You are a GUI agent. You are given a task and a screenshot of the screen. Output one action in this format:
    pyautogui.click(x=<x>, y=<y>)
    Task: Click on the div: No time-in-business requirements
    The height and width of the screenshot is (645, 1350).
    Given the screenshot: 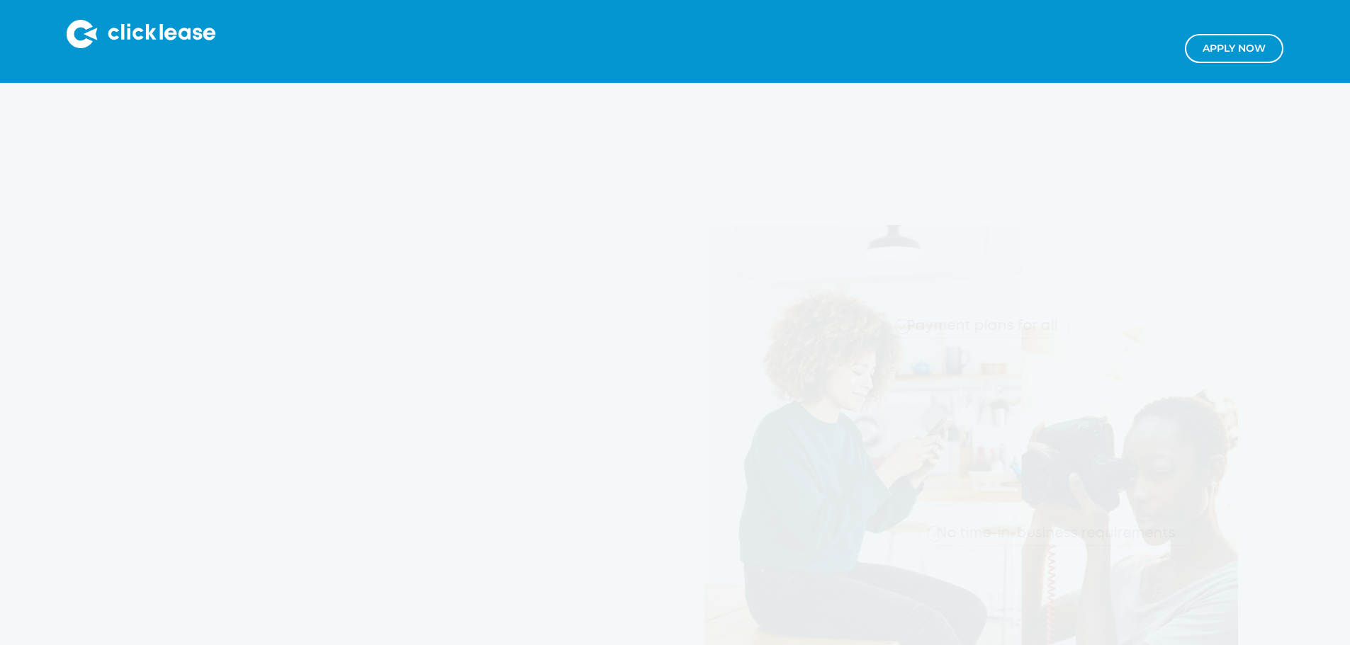 What is the action you would take?
    pyautogui.click(x=1022, y=526)
    